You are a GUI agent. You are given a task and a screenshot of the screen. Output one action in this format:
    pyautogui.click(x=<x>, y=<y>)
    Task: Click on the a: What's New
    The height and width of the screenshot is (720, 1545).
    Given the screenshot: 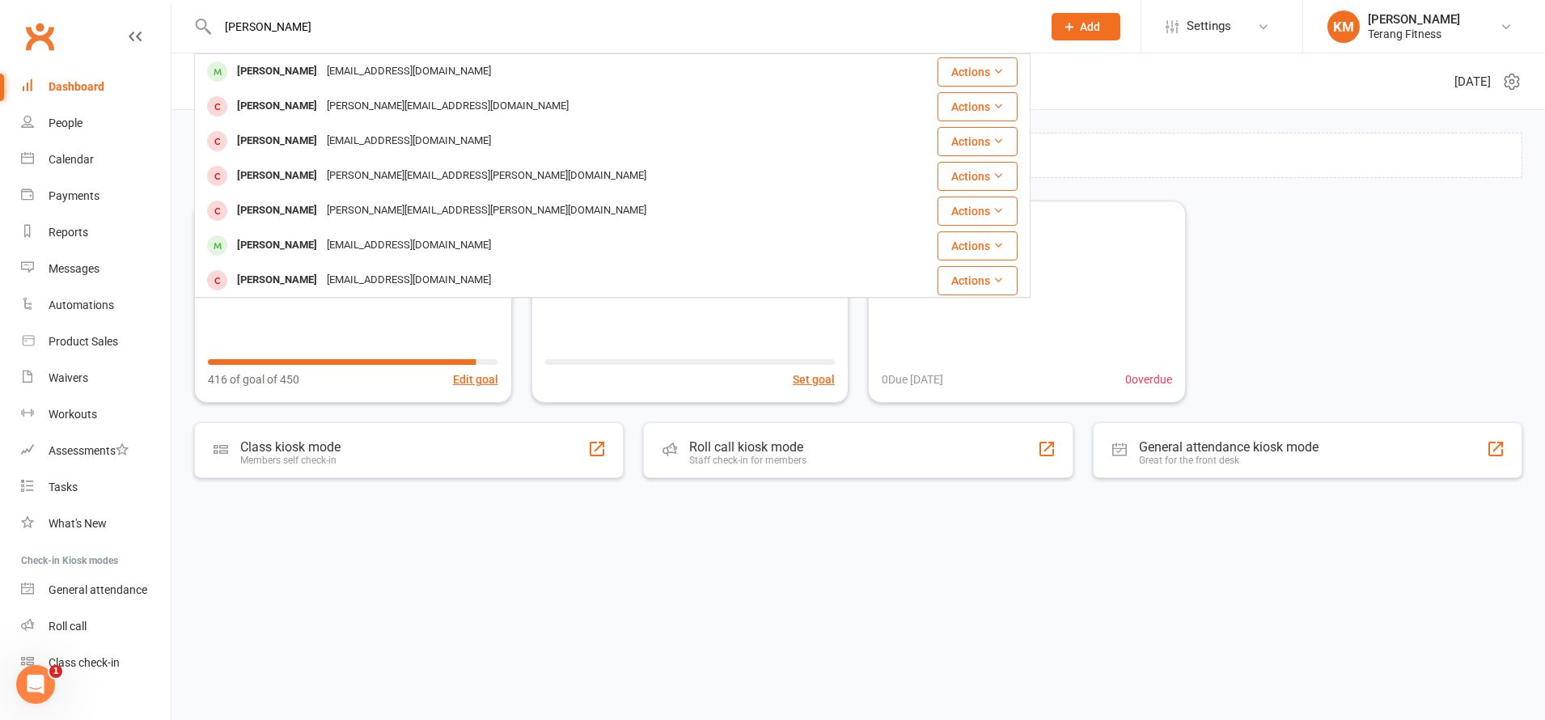 What is the action you would take?
    pyautogui.click(x=95, y=523)
    